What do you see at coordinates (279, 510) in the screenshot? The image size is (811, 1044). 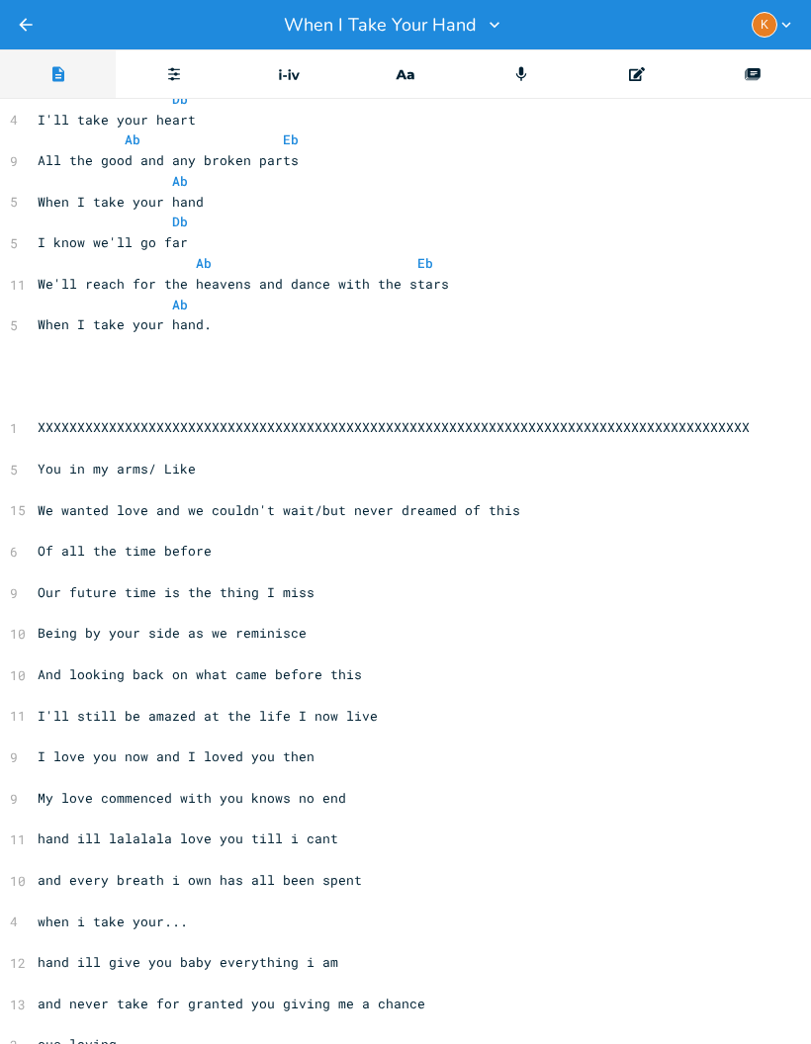 I see `span: We wanted love and we couldn't wait/but never dreamed of this` at bounding box center [279, 510].